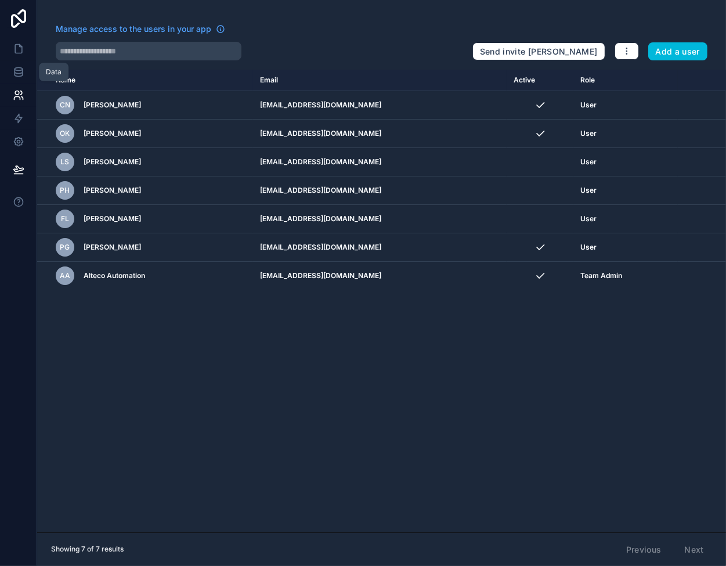 The image size is (726, 566). Describe the element at coordinates (65, 276) in the screenshot. I see `span: AA` at that location.